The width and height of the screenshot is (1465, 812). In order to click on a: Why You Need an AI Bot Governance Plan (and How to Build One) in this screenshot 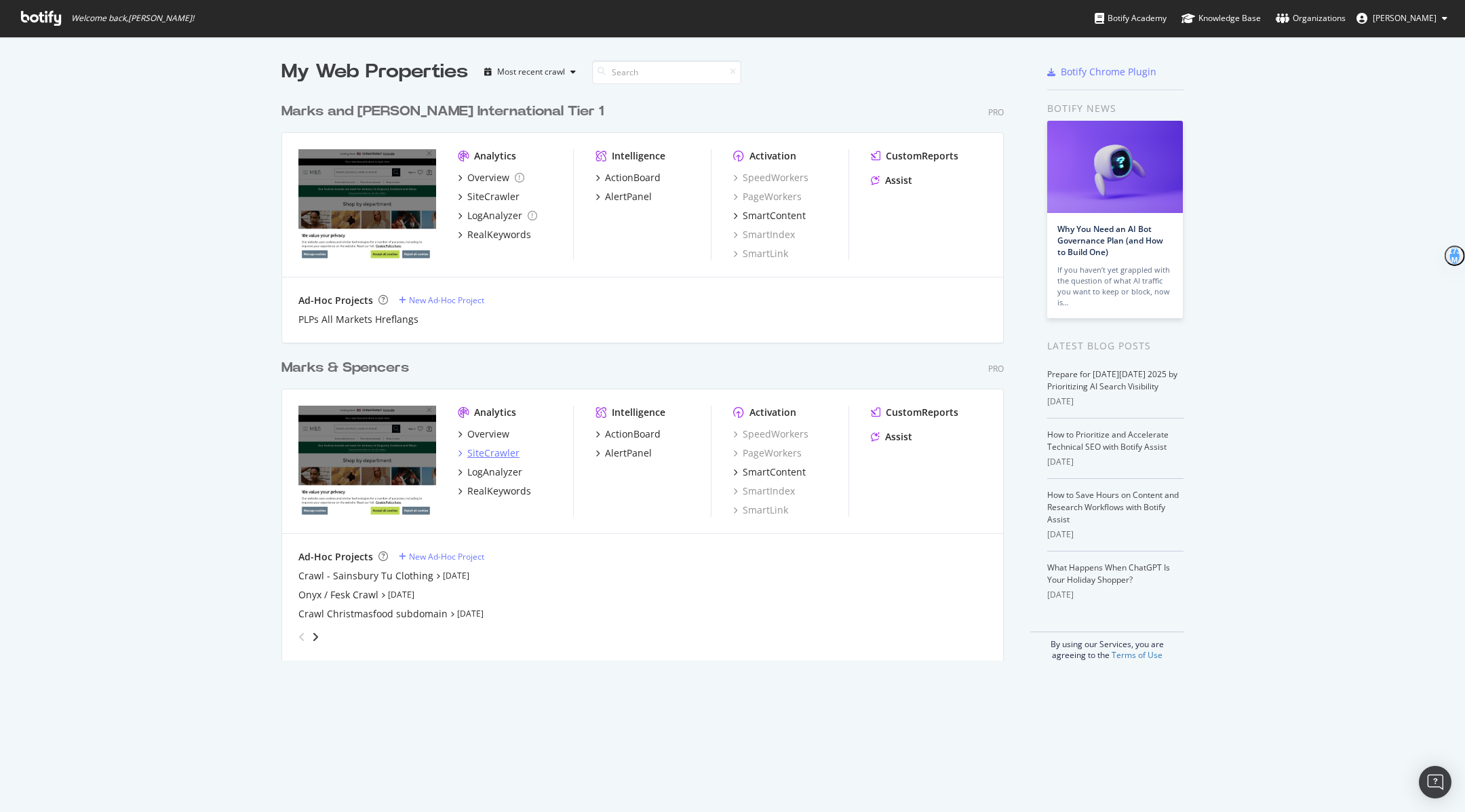, I will do `click(1110, 240)`.